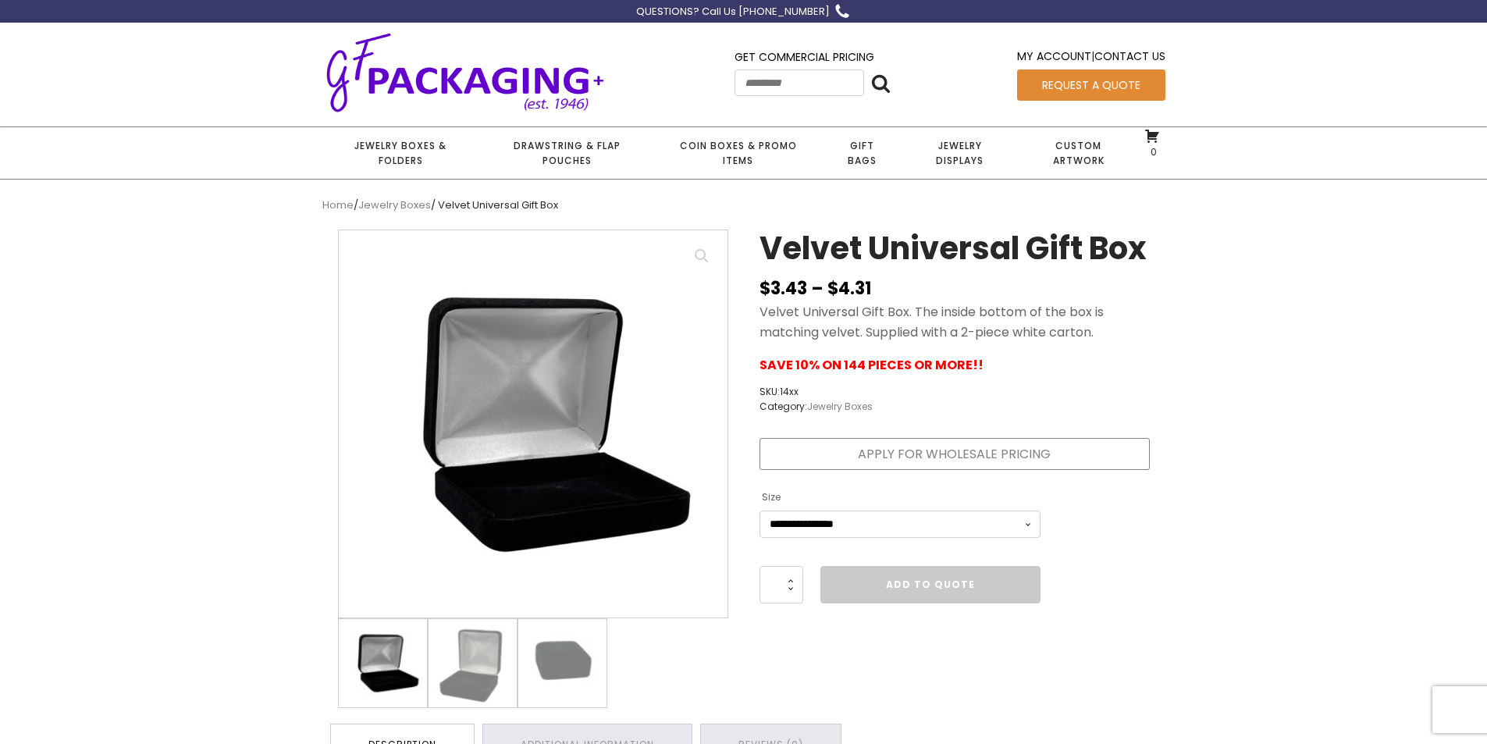  What do you see at coordinates (930, 585) in the screenshot?
I see `a: Add to Quote` at bounding box center [930, 585].